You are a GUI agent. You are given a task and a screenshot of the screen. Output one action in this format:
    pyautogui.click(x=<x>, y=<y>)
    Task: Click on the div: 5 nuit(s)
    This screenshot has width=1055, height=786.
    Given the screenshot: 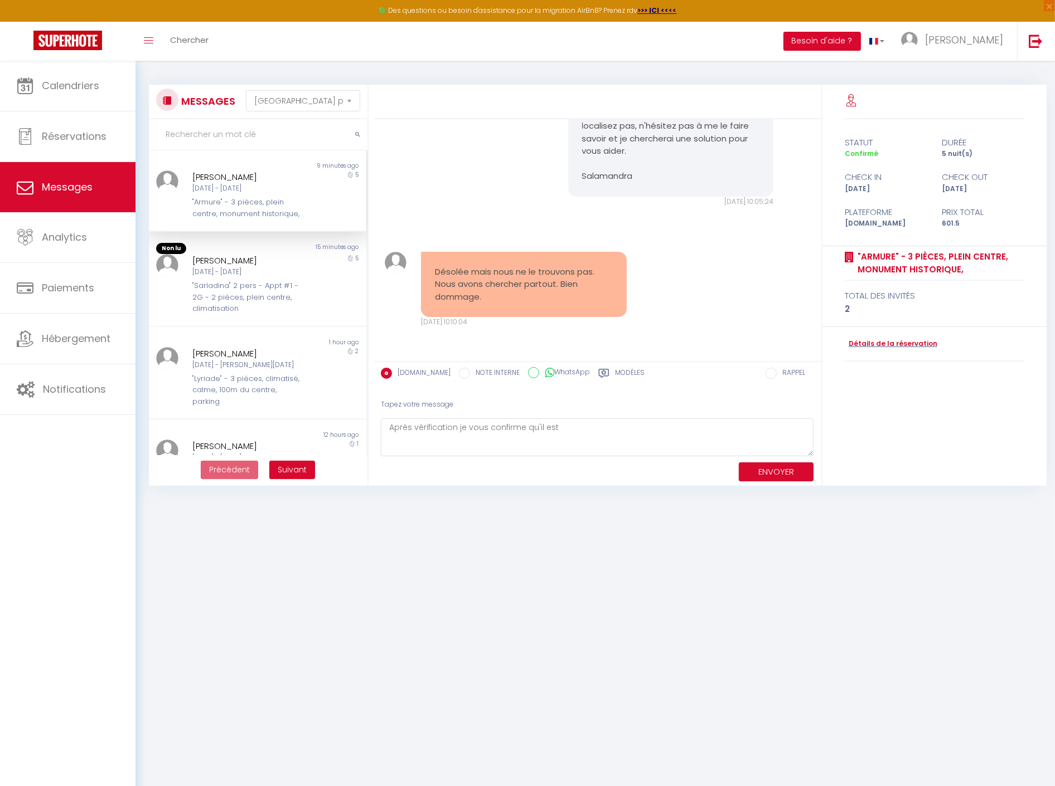 What is the action you would take?
    pyautogui.click(x=983, y=154)
    